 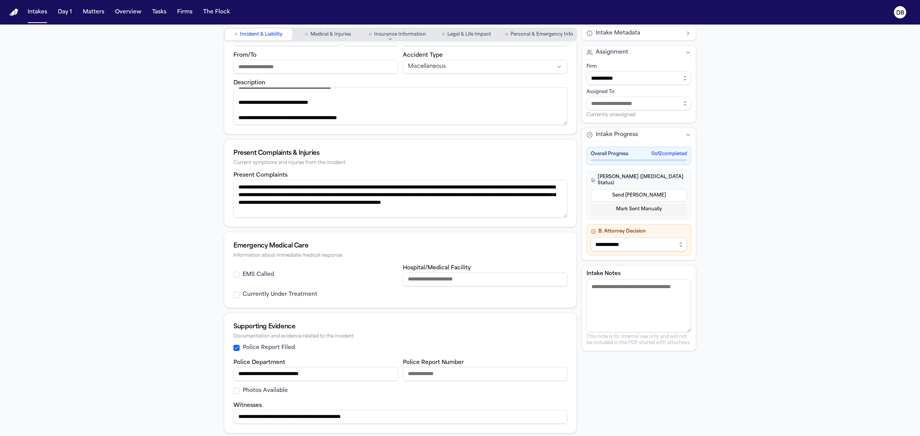 I want to click on button: Assignment, so click(x=639, y=53).